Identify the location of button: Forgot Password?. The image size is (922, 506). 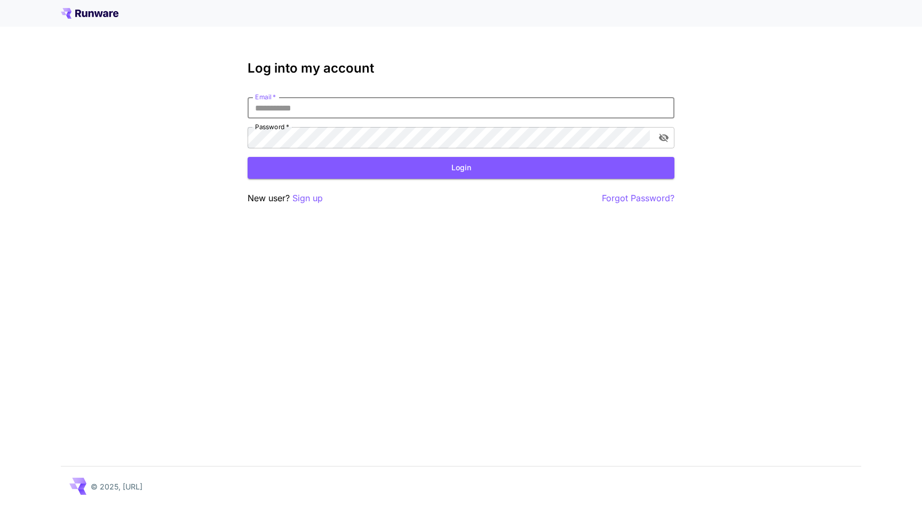
(638, 198).